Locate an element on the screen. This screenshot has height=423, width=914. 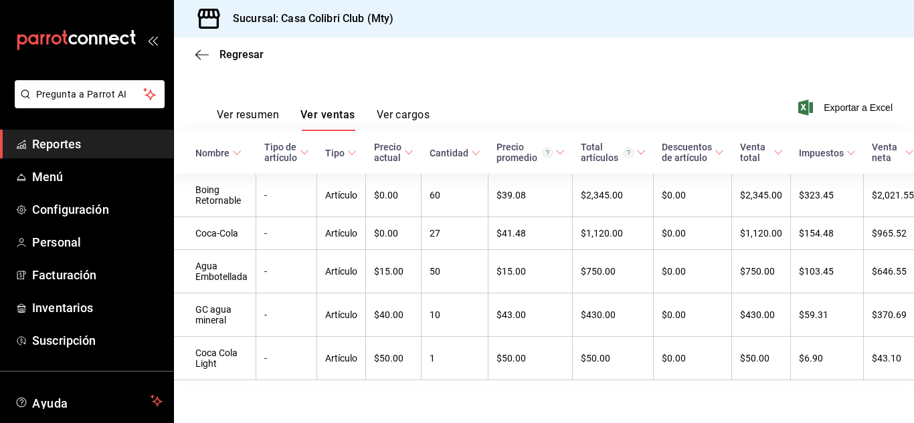
button: Ver cargos is located at coordinates (403, 120).